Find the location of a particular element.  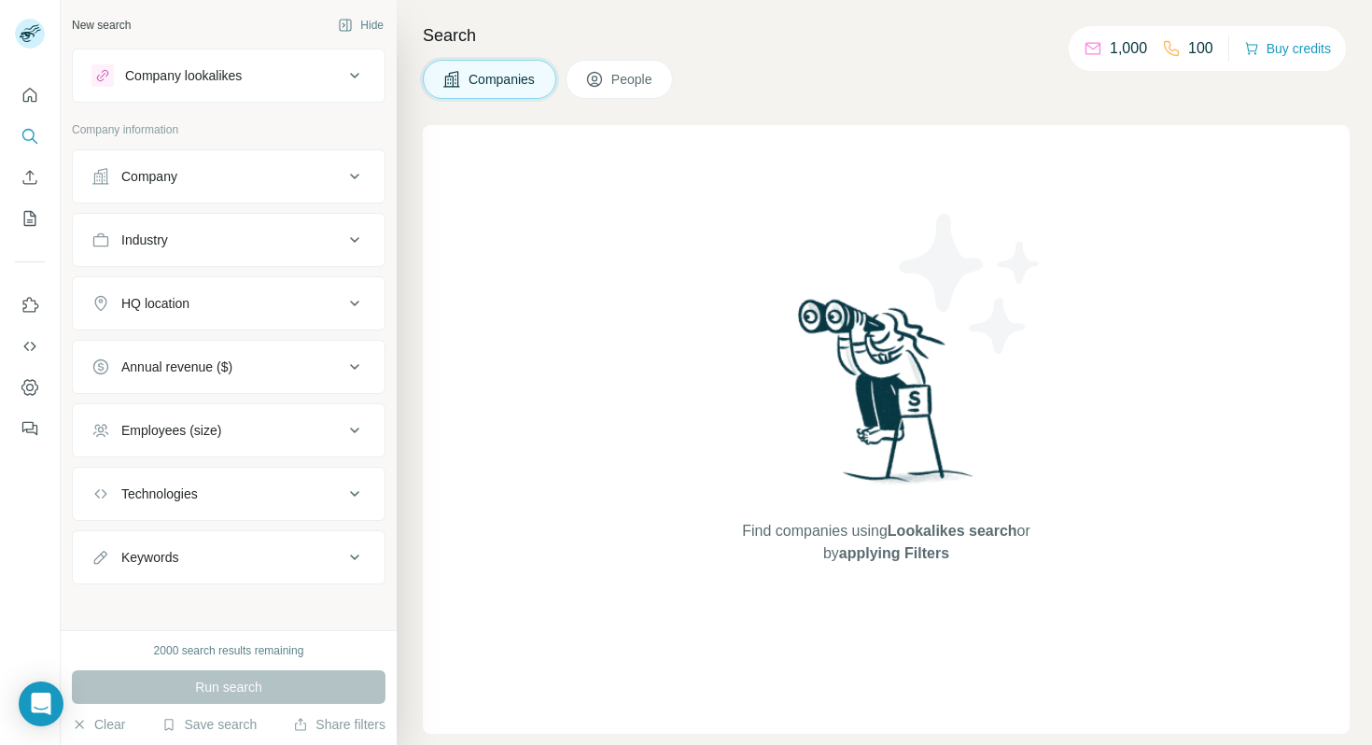

button: Company is located at coordinates (229, 176).